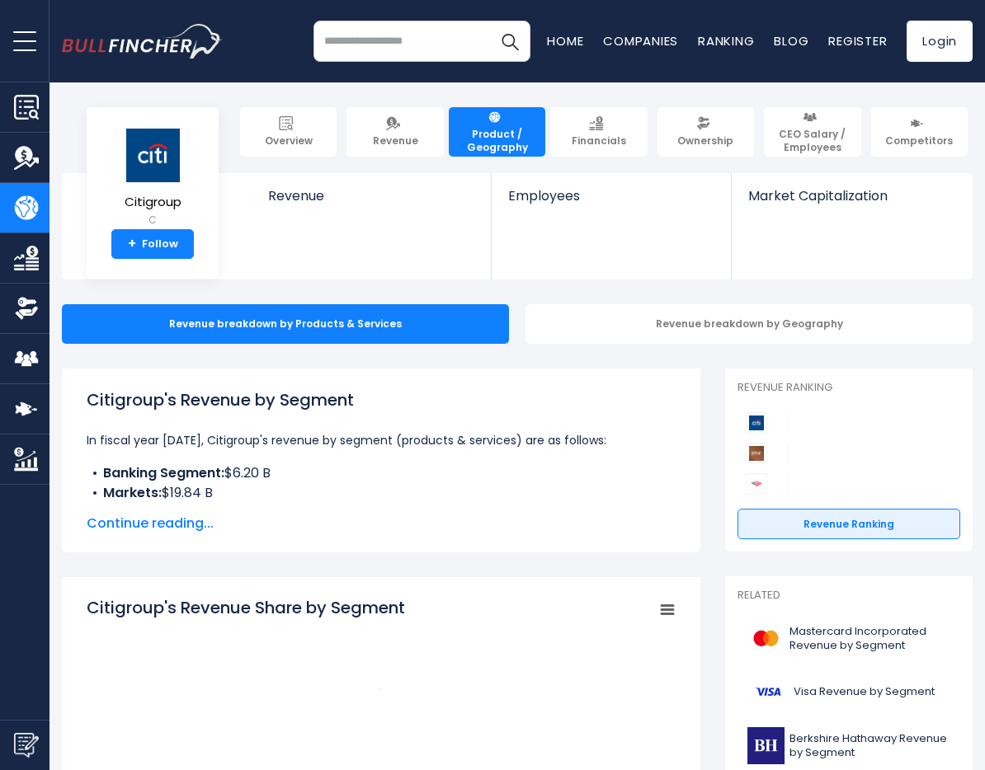 This screenshot has width=985, height=770. Describe the element at coordinates (153, 244) in the screenshot. I see `a: +Follow` at that location.